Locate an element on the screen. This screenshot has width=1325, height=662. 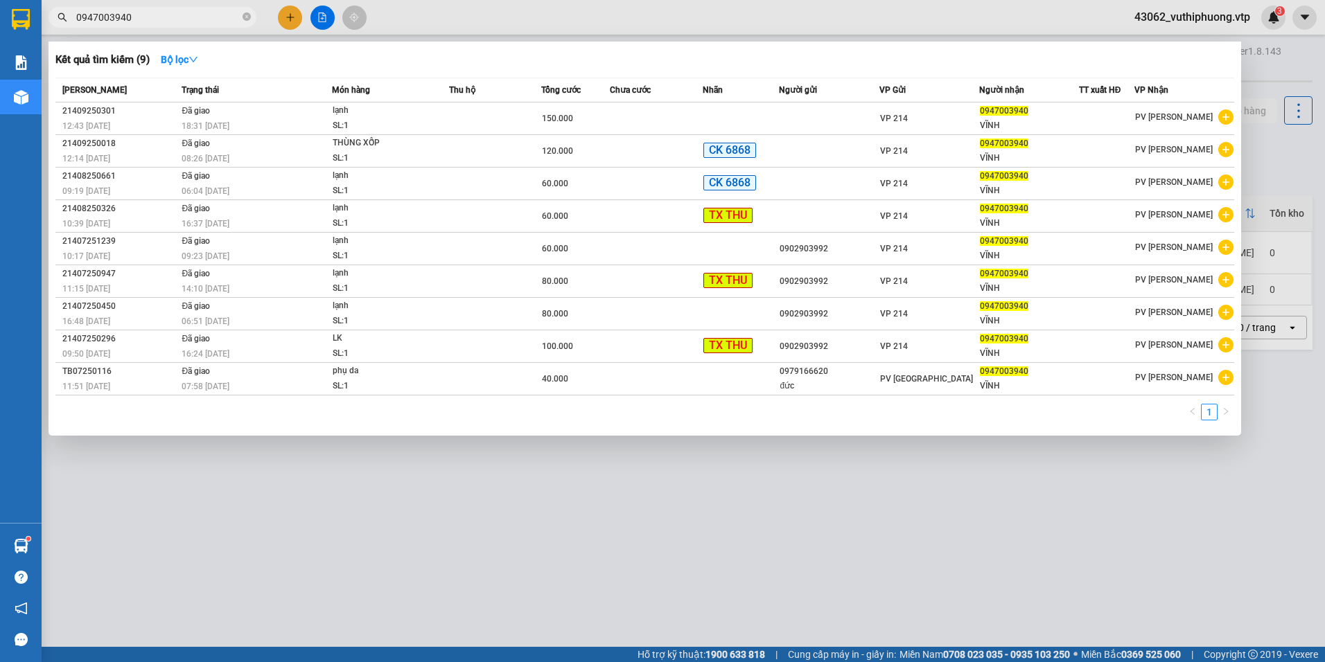
button: right is located at coordinates (1226, 412).